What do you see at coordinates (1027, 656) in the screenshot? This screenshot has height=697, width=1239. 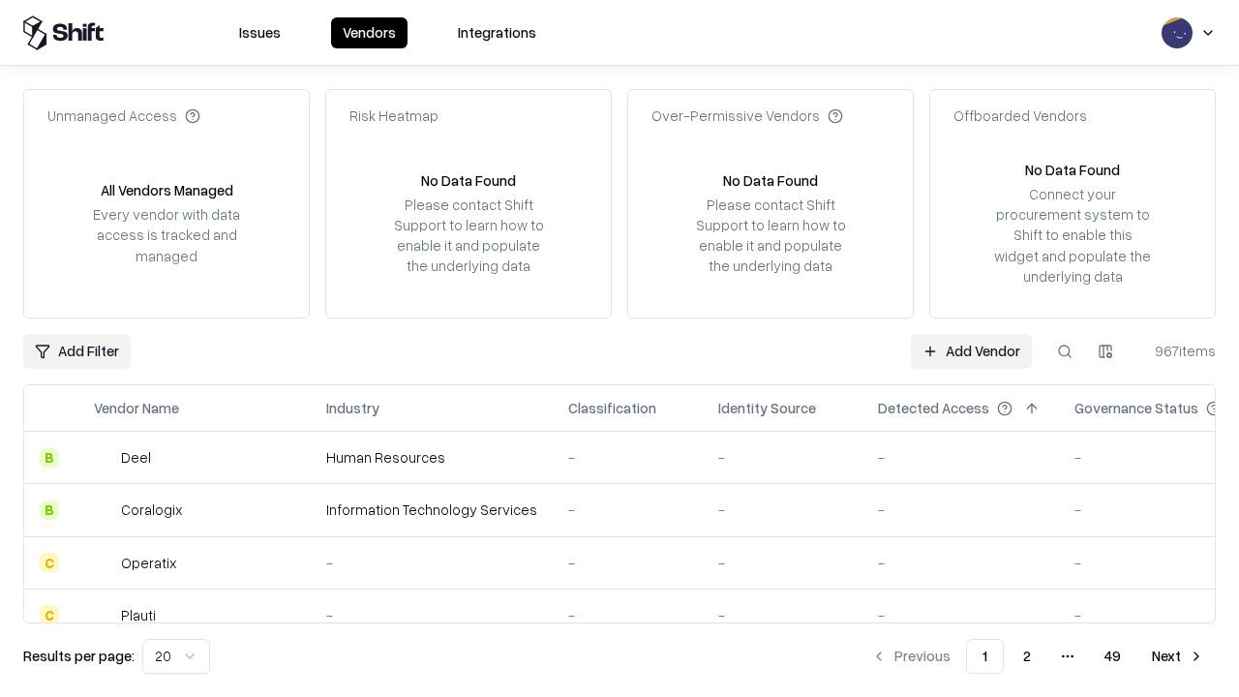 I see `button: 2` at bounding box center [1027, 656].